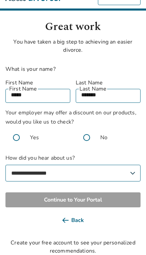 The image size is (146, 255). What do you see at coordinates (108, 83) in the screenshot?
I see `label: Last Name` at bounding box center [108, 83].